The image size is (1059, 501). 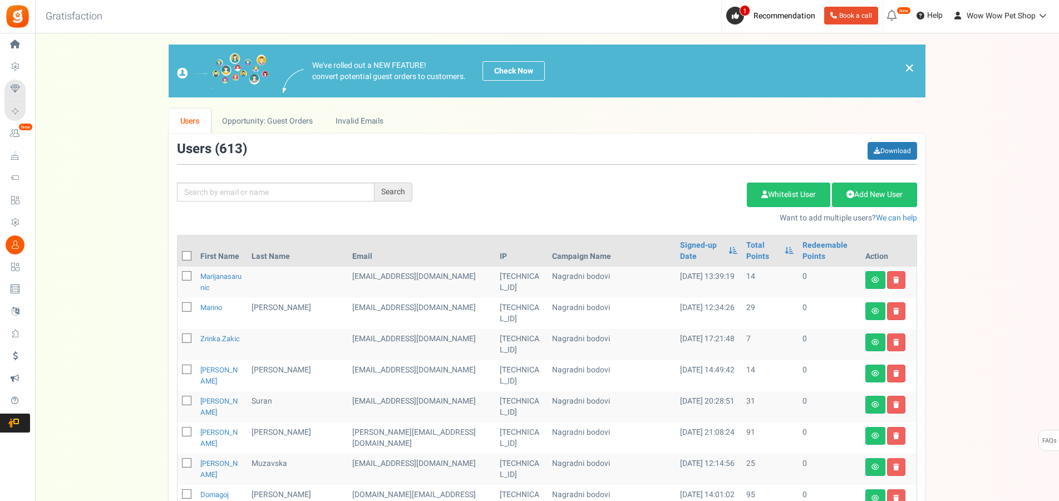 I want to click on a: Signed-up Date, so click(x=701, y=251).